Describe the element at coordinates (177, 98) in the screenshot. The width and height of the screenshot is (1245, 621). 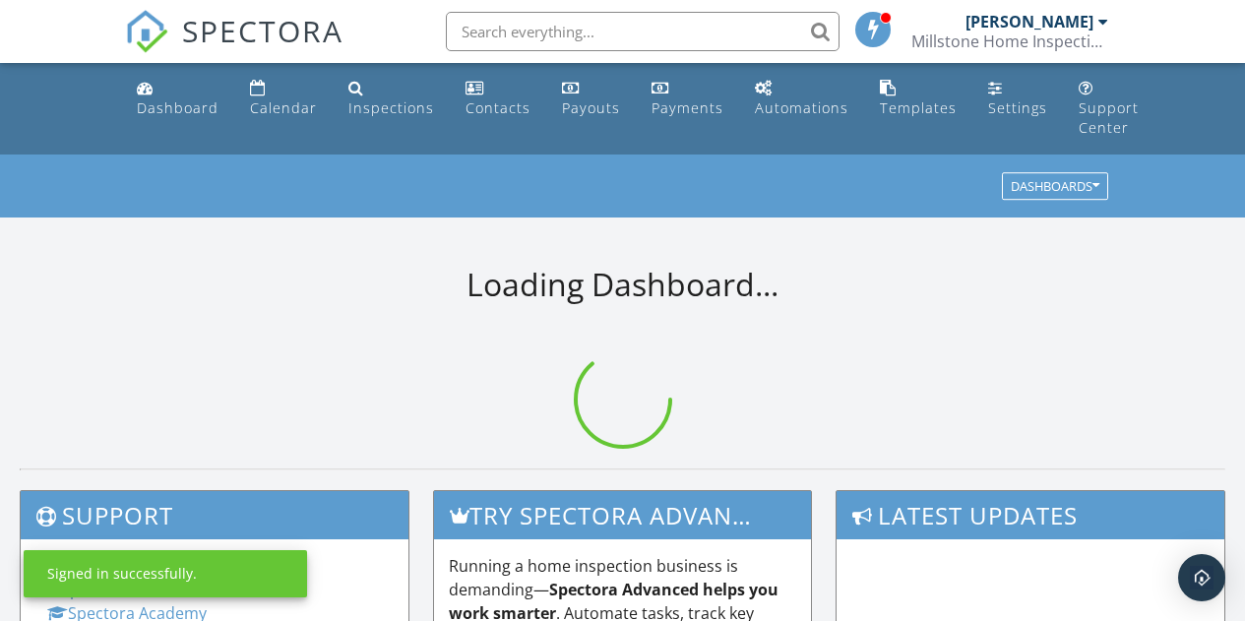
I see `a: Dashboard` at that location.